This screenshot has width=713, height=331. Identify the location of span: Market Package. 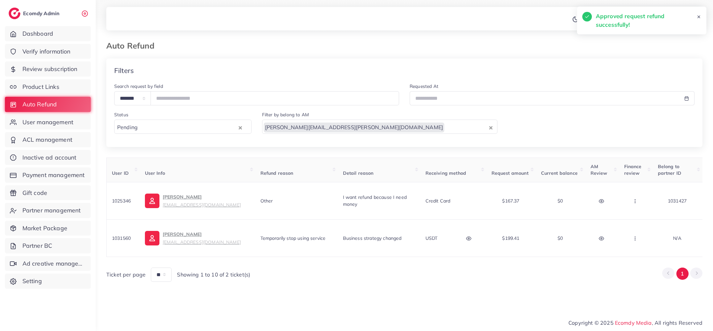
(45, 228).